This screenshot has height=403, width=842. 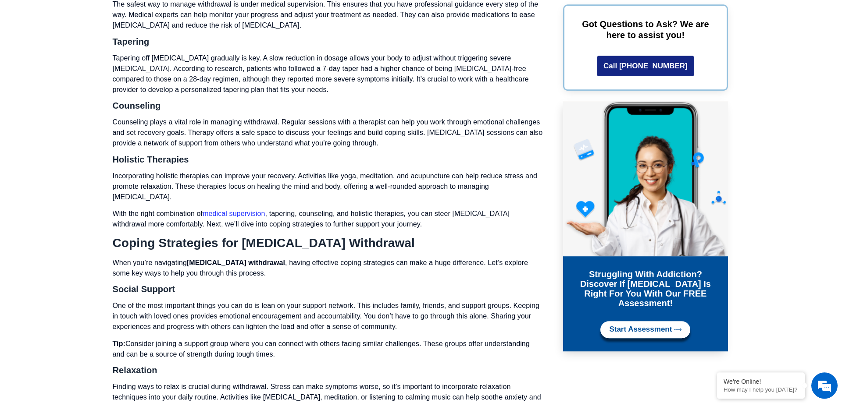 What do you see at coordinates (328, 370) in the screenshot?
I see `h3: Relaxation` at bounding box center [328, 370].